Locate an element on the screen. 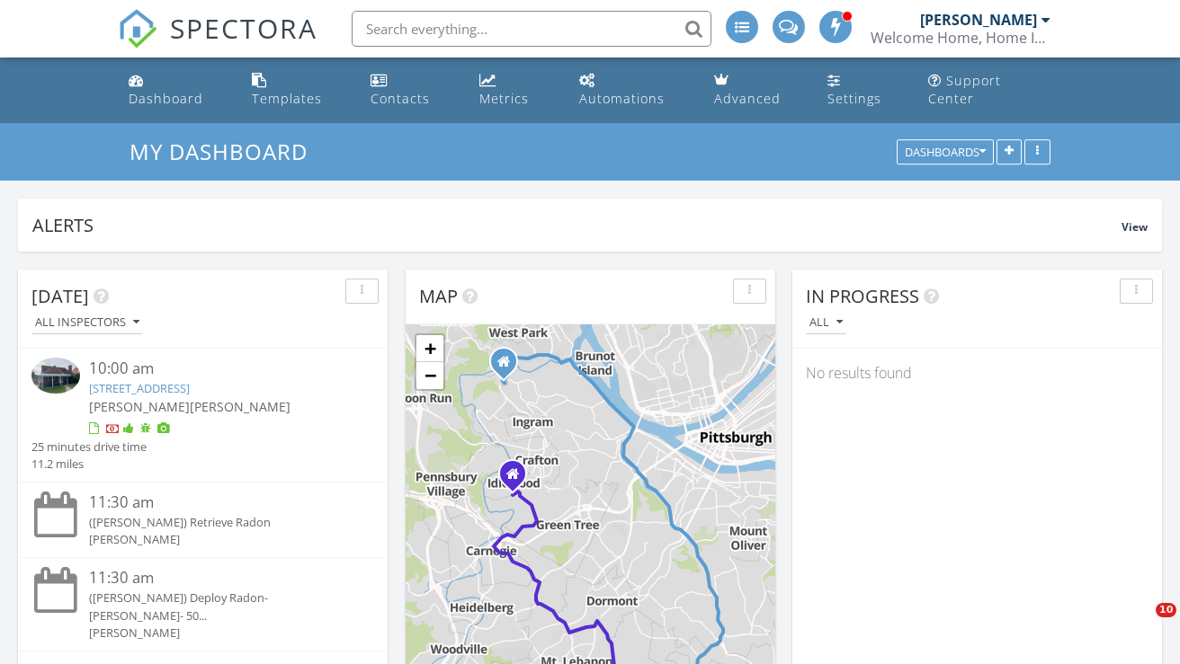  button: All Inspectors is located at coordinates (87, 323).